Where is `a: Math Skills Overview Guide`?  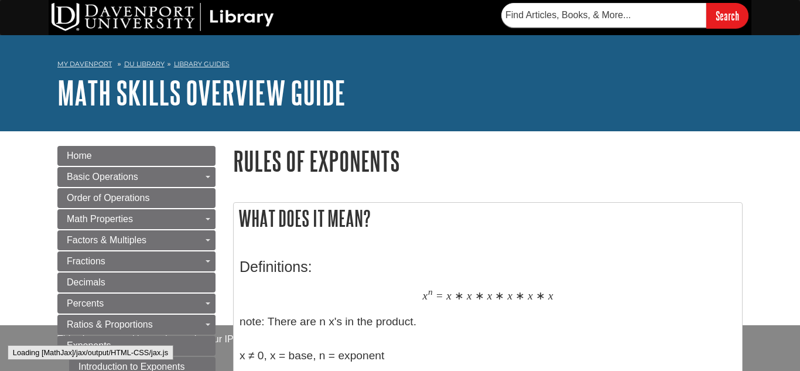
a: Math Skills Overview Guide is located at coordinates (202, 93).